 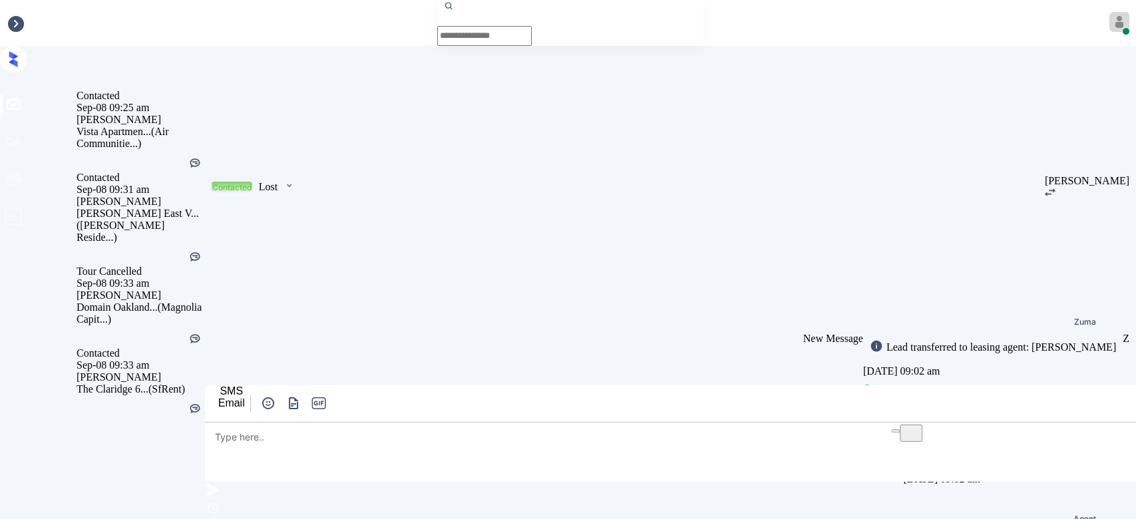 What do you see at coordinates (232, 391) in the screenshot?
I see `div: SMS` at bounding box center [232, 391].